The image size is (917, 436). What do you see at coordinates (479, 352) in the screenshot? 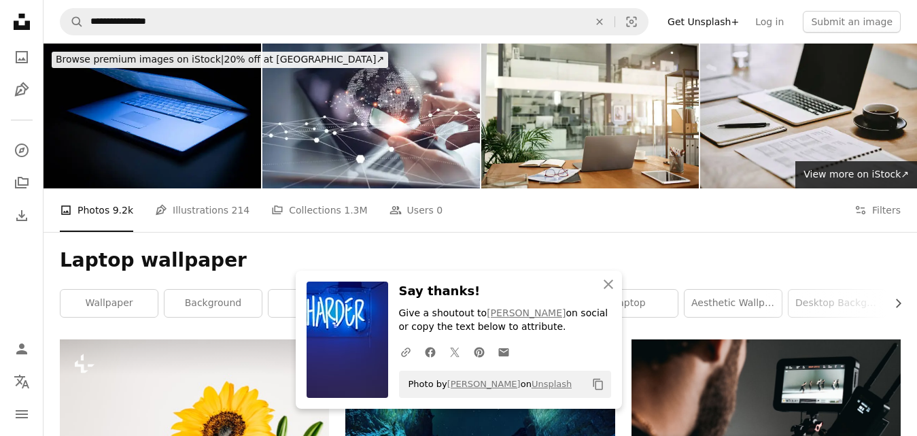
I see `a: Share on Pinterest` at bounding box center [479, 352].